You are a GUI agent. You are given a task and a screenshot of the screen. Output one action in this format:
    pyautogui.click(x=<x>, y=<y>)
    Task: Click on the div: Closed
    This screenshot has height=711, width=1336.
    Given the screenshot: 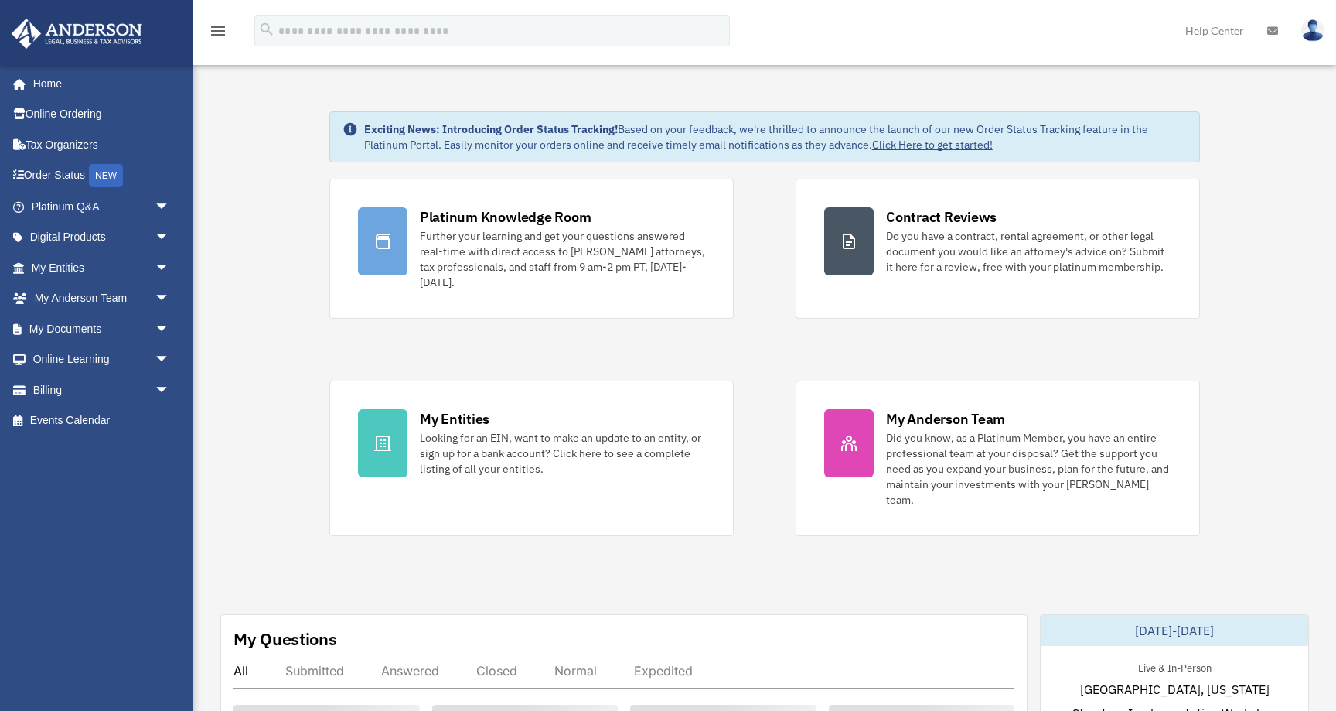 What is the action you would take?
    pyautogui.click(x=496, y=670)
    